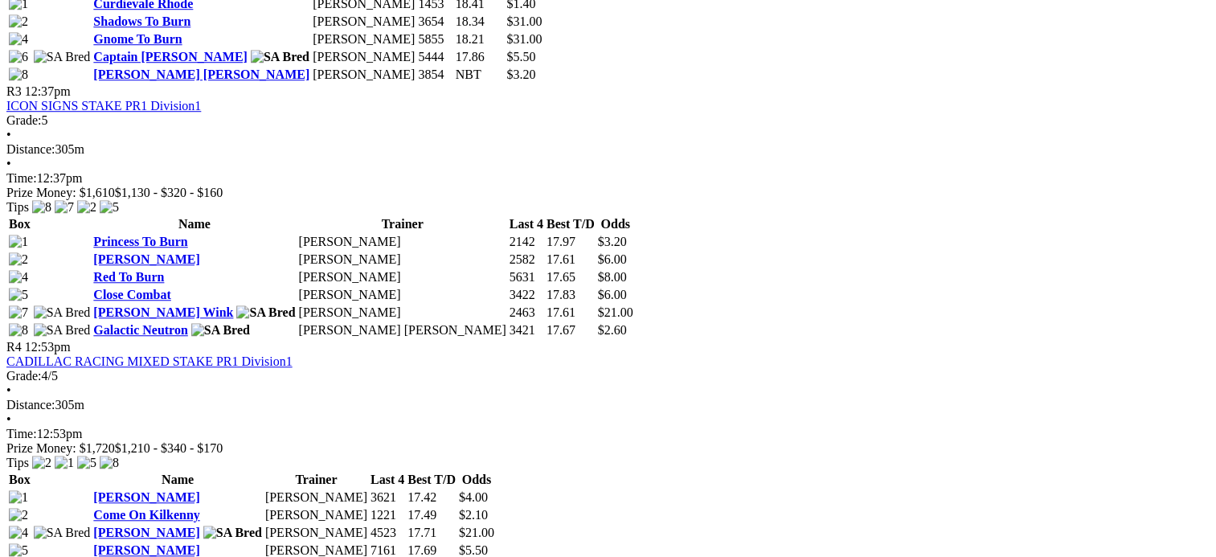 Image resolution: width=1216 pixels, height=557 pixels. I want to click on a: Come On Kilkenny, so click(146, 514).